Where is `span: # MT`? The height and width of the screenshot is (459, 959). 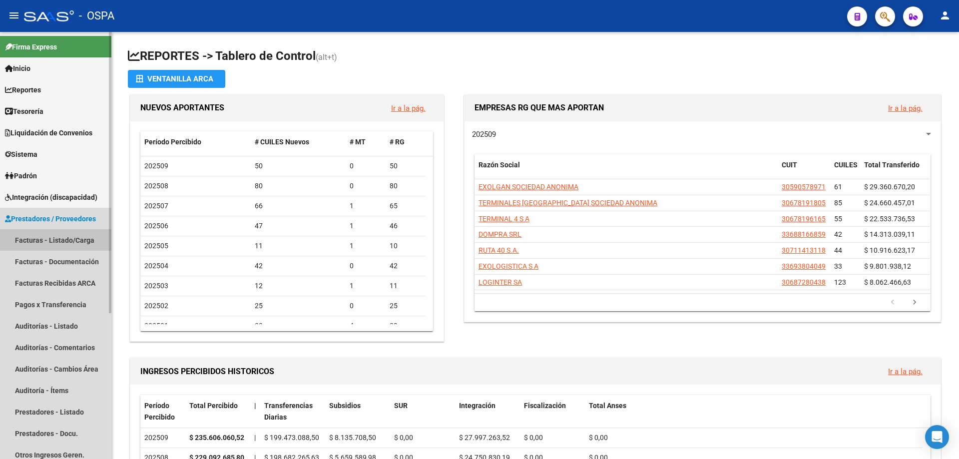
span: # MT is located at coordinates (358, 142).